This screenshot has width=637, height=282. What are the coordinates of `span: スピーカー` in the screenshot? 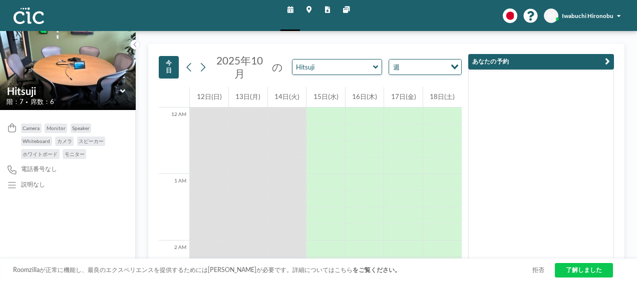 It's located at (91, 141).